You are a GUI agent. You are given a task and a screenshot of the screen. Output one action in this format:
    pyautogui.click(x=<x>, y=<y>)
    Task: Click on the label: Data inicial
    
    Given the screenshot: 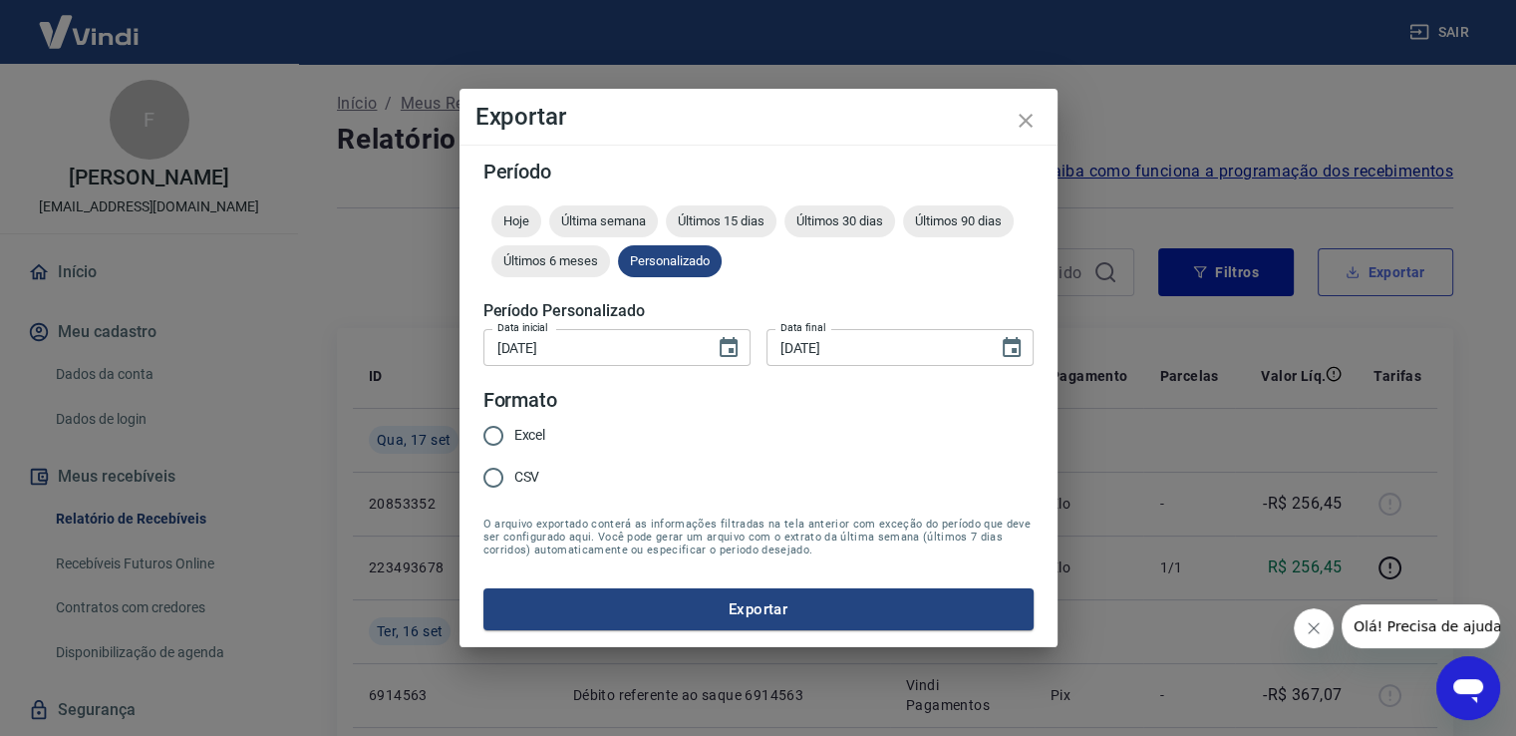 What is the action you would take?
    pyautogui.click(x=522, y=327)
    